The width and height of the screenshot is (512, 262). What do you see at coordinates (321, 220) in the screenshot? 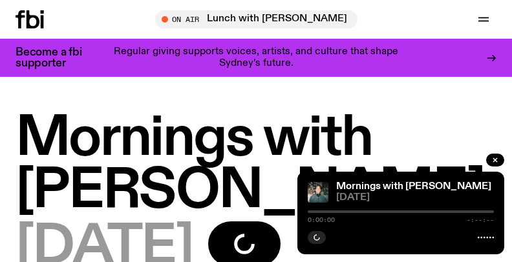
I see `span: 0:00:00` at bounding box center [321, 220].